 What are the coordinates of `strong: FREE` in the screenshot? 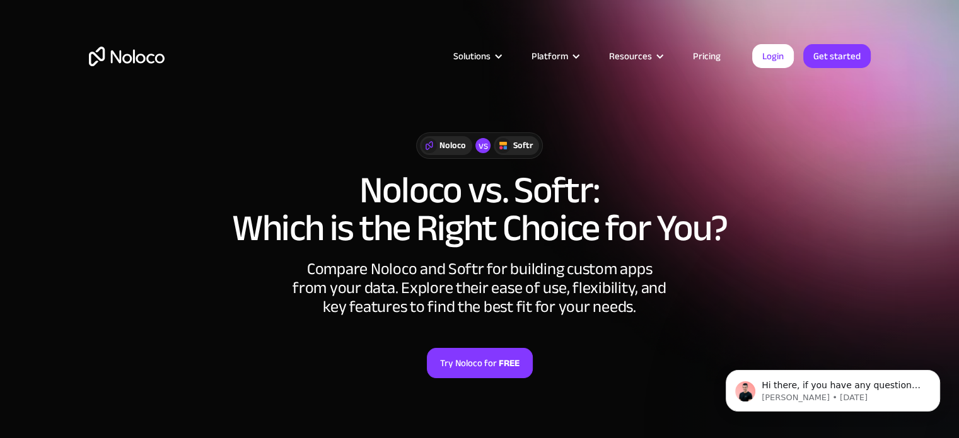 It's located at (509, 363).